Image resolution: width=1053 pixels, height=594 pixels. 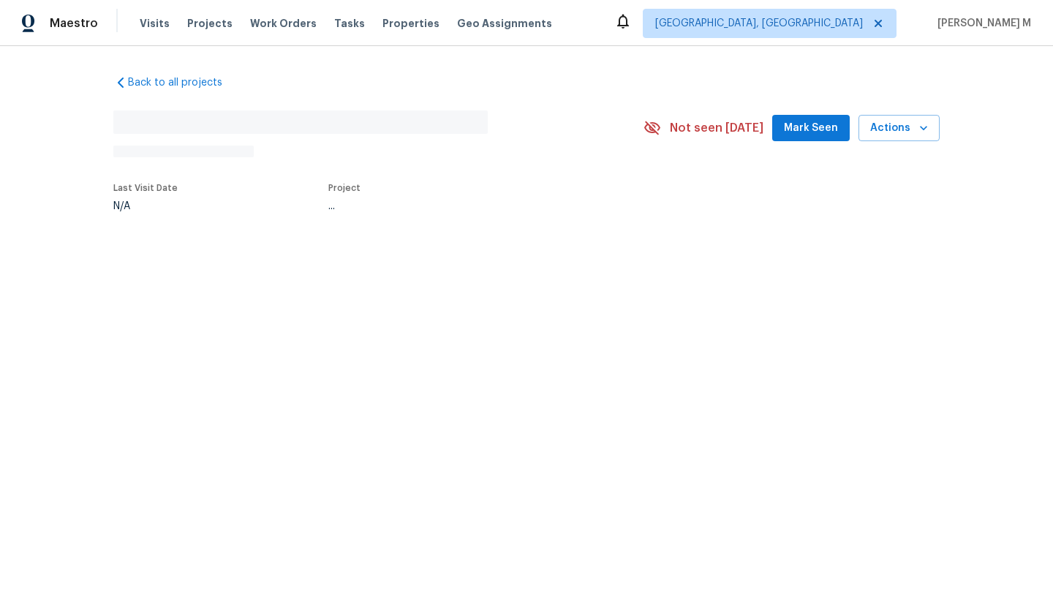 What do you see at coordinates (74, 23) in the screenshot?
I see `span: Maestro` at bounding box center [74, 23].